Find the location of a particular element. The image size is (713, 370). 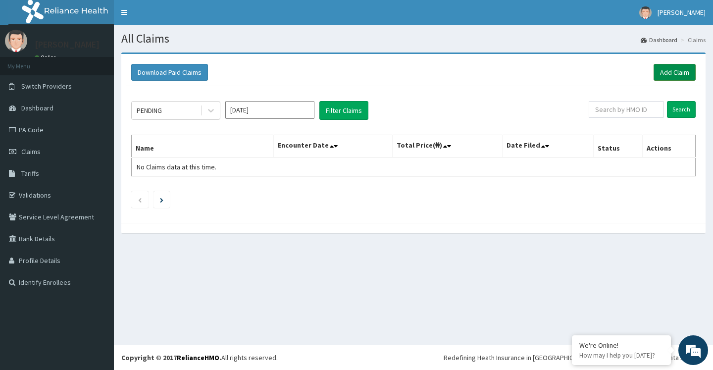

a: Online is located at coordinates (47, 57).